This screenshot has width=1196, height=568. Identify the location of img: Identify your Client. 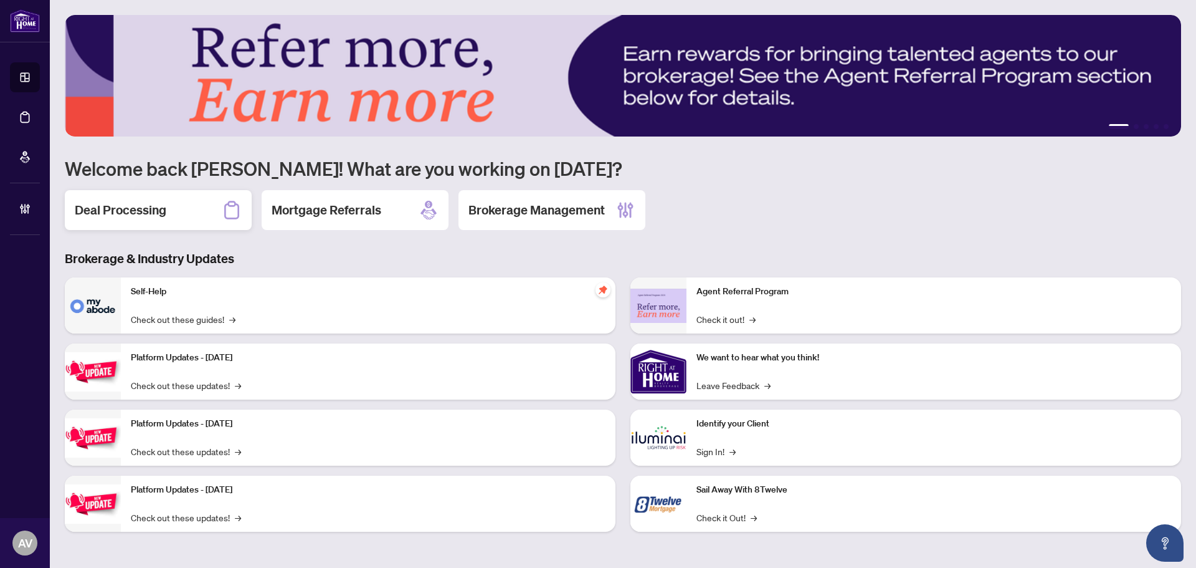
(659, 437).